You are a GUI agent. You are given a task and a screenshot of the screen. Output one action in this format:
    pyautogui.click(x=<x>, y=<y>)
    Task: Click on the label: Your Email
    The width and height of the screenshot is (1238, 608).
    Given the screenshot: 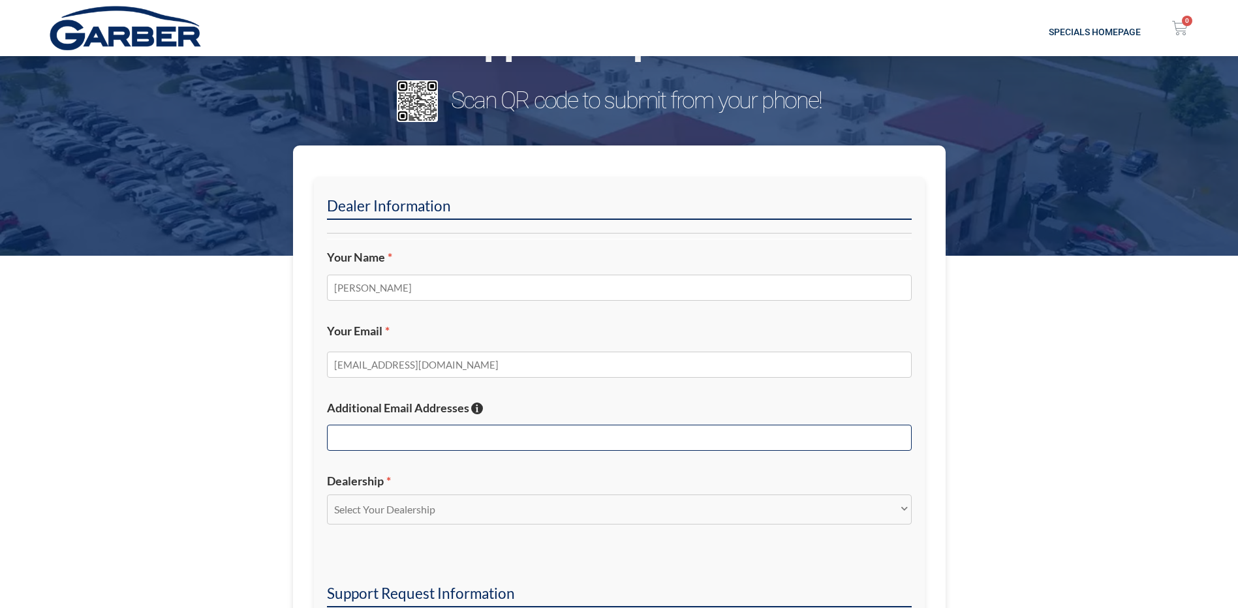 What is the action you would take?
    pyautogui.click(x=619, y=331)
    